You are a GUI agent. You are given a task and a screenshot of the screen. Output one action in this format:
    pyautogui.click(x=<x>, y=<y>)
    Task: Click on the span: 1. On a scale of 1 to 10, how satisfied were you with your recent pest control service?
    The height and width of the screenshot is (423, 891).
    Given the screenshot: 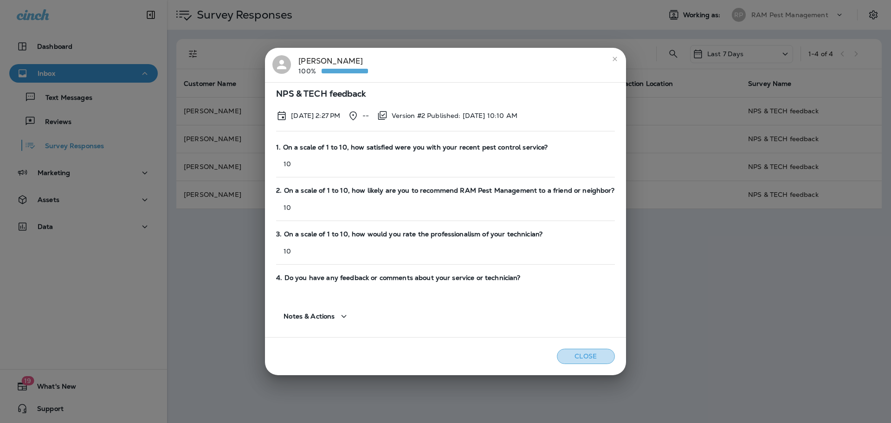 What is the action you would take?
    pyautogui.click(x=445, y=147)
    